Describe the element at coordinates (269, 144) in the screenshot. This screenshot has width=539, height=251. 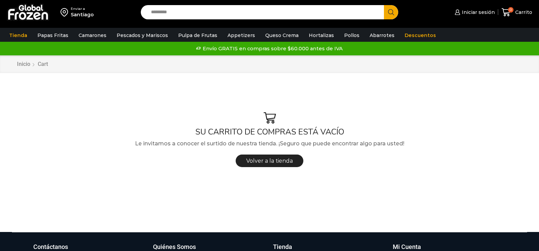
I see `p: Le invitamos a conocer el surtido de nuestra tienda. ¡Seguro que puede encontrar algo para usted!` at that location.